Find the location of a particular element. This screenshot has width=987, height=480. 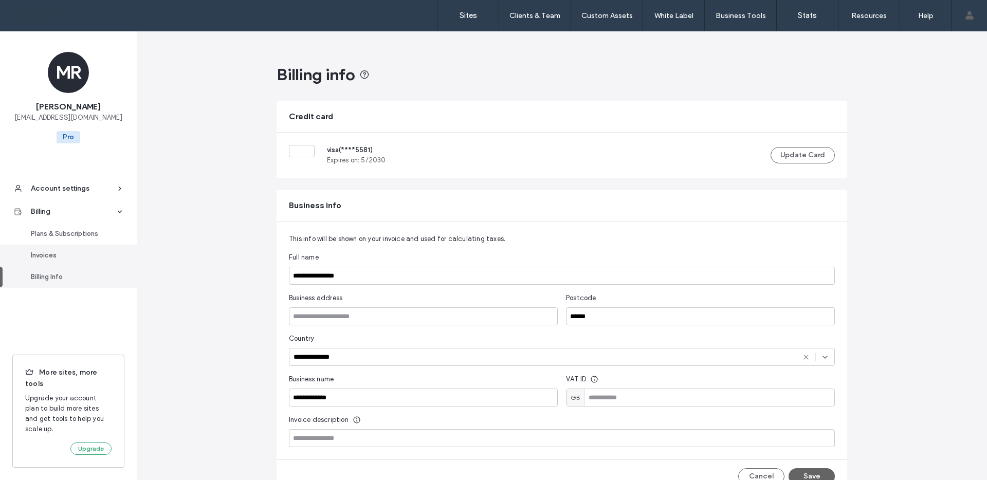

div: GB is located at coordinates (575, 397).